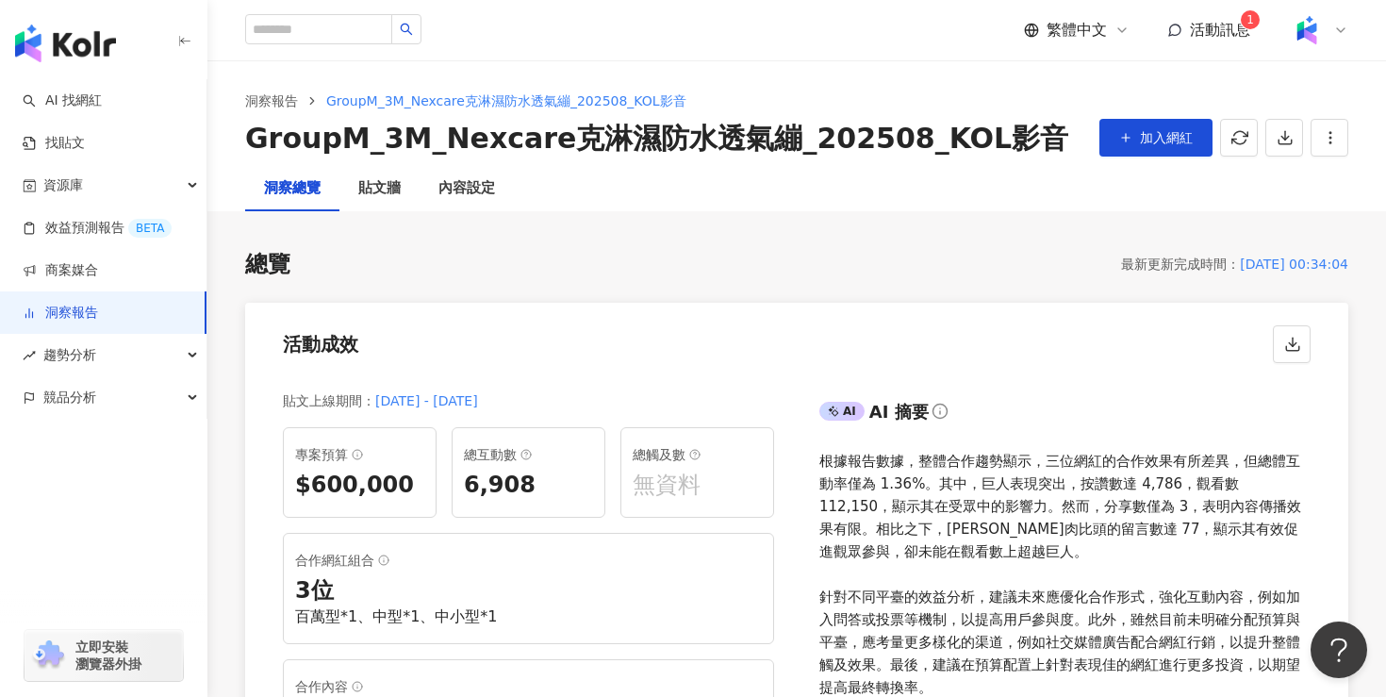 This screenshot has height=697, width=1386. I want to click on a: 商案媒合, so click(60, 271).